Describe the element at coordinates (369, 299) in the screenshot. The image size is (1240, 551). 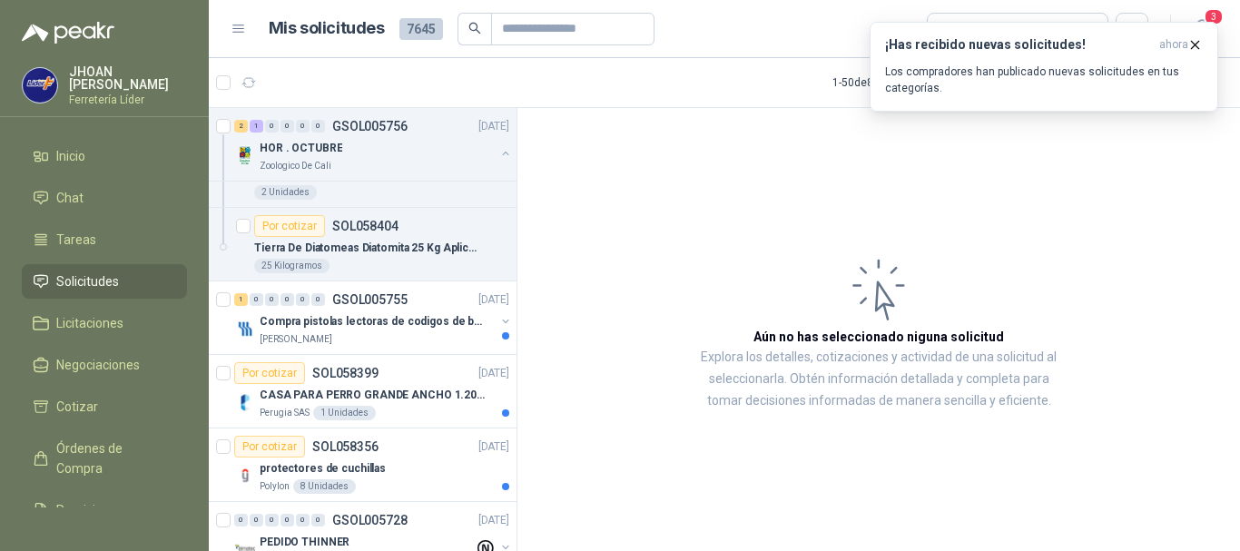
I see `p: GSOL005755` at that location.